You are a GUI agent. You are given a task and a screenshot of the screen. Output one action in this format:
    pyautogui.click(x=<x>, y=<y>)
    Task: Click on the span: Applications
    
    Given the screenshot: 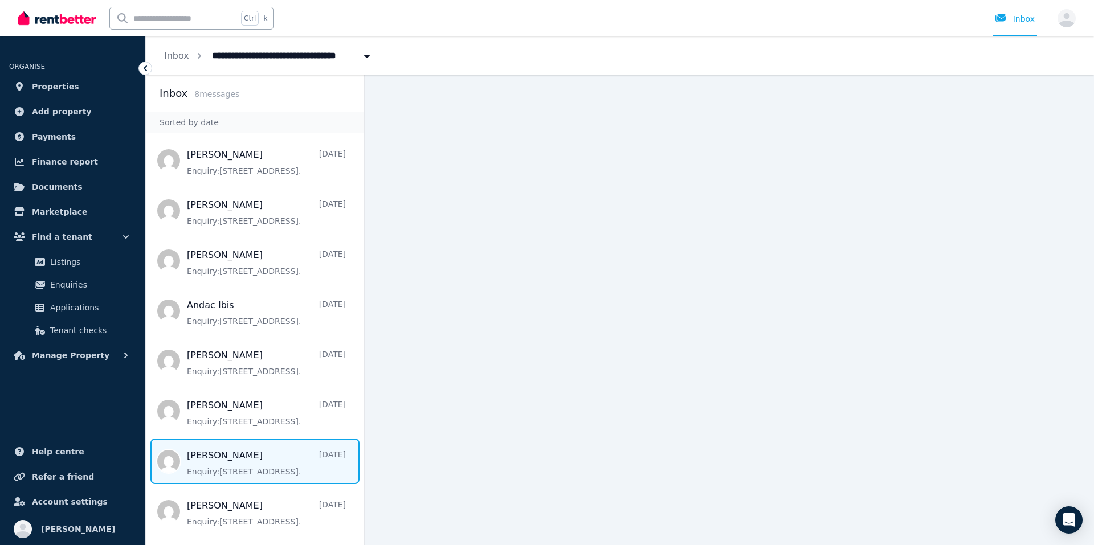 What is the action you would take?
    pyautogui.click(x=88, y=308)
    